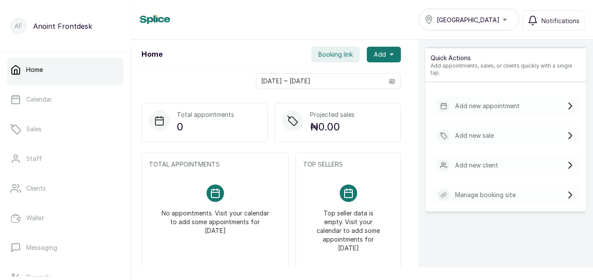 The height and width of the screenshot is (280, 593). I want to click on p: Home, so click(34, 70).